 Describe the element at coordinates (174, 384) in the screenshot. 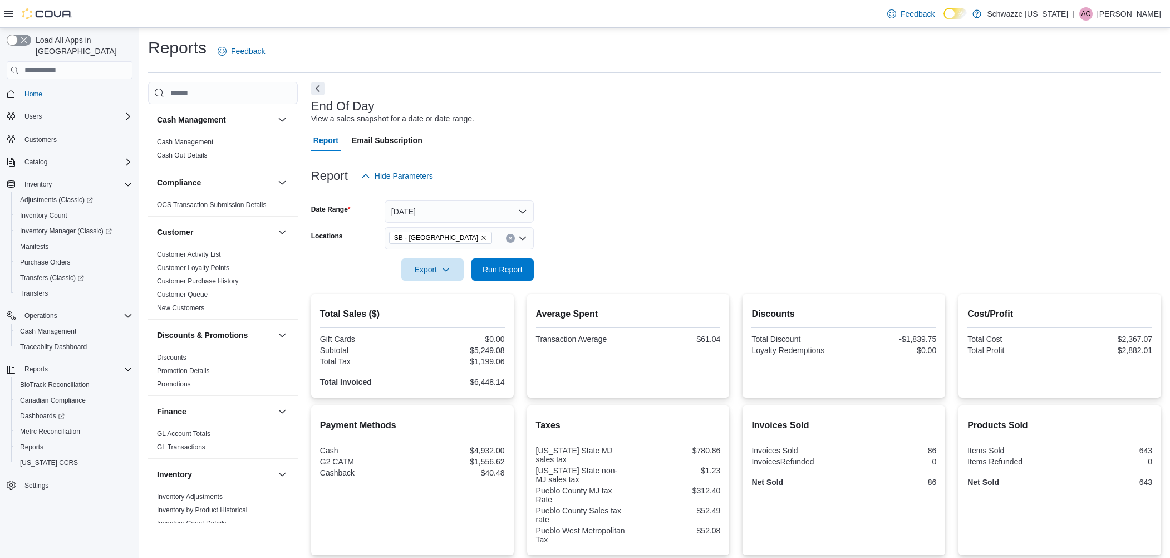

I see `a: Promotions` at that location.